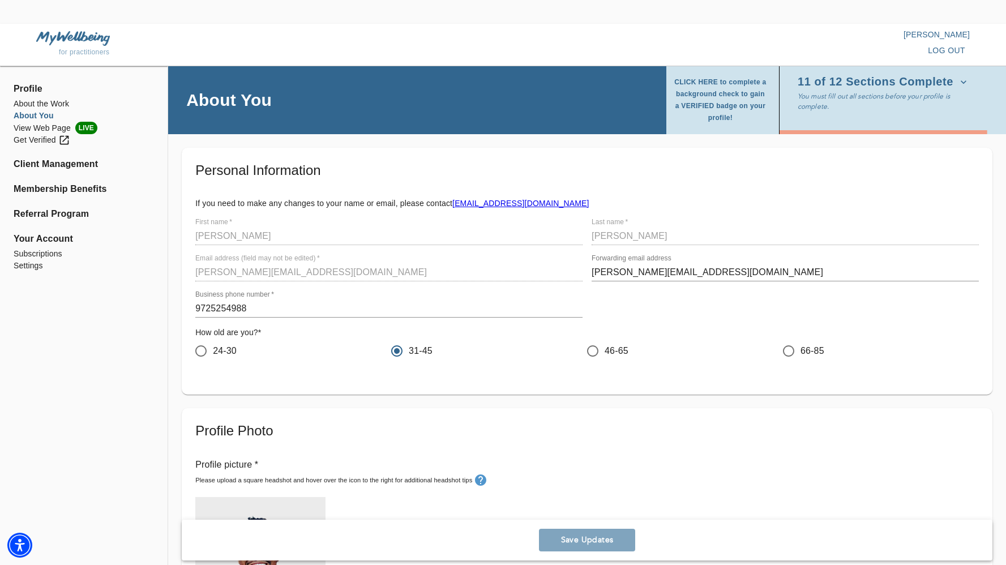 This screenshot has width=1006, height=565. I want to click on a: Client Management, so click(84, 164).